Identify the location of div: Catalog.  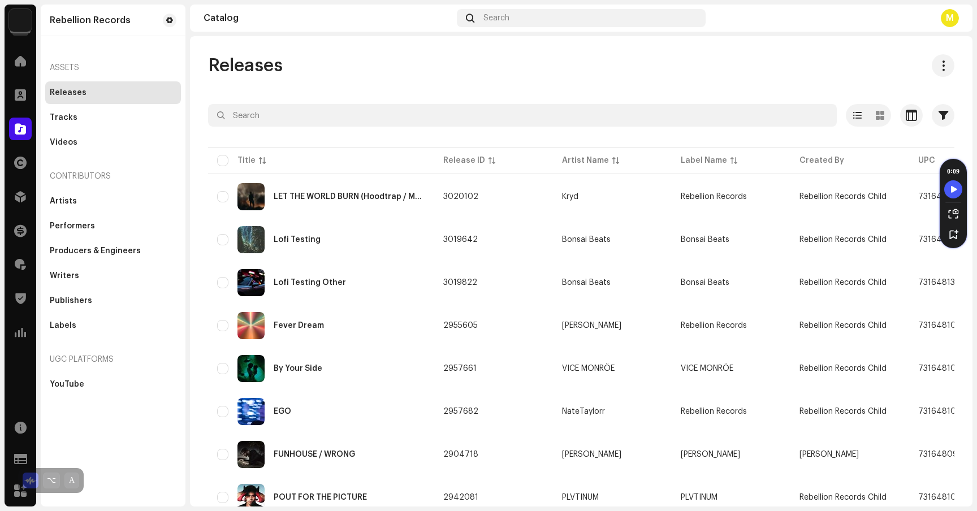
(328, 18).